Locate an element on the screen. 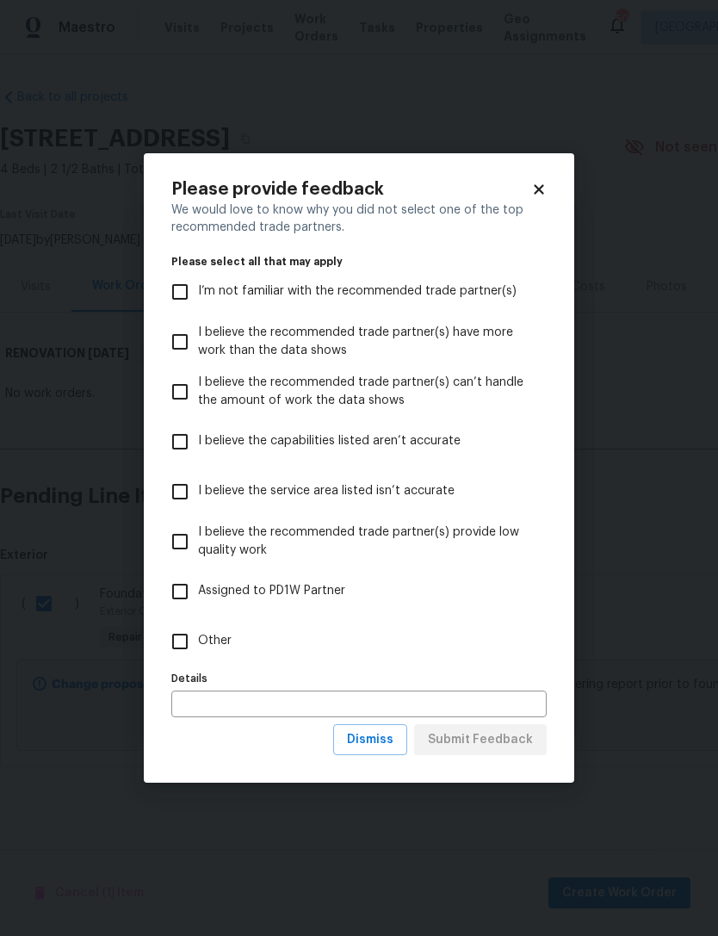  span: I’m not familiar with the recommended trade partner(s) is located at coordinates (357, 291).